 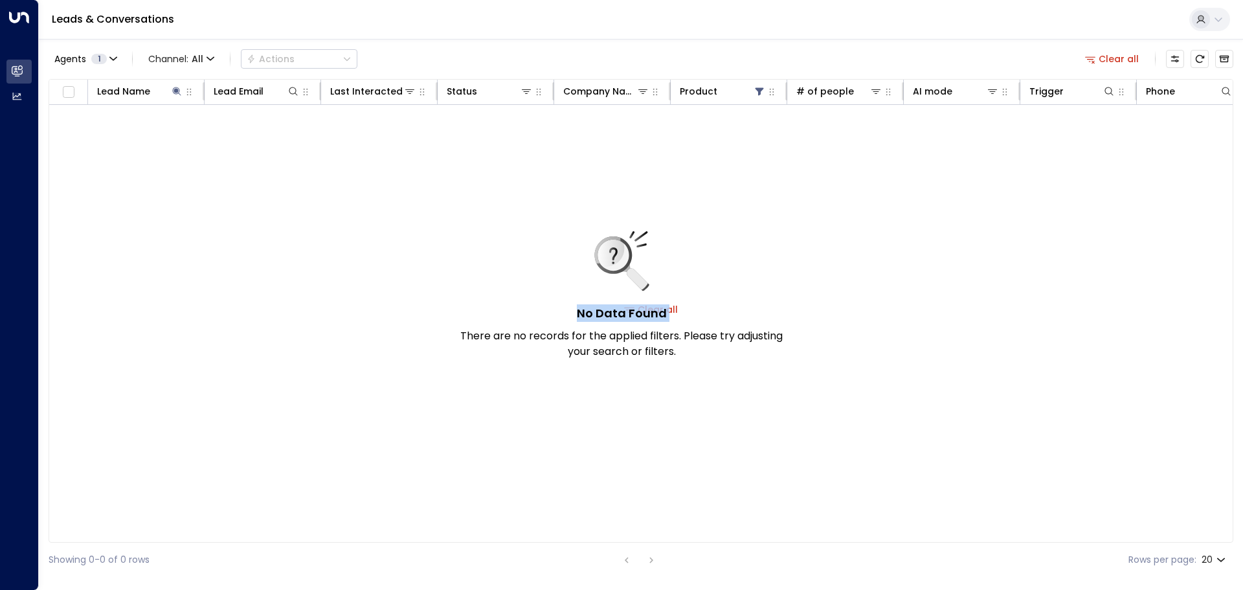 What do you see at coordinates (197, 59) in the screenshot?
I see `span: All` at bounding box center [197, 59].